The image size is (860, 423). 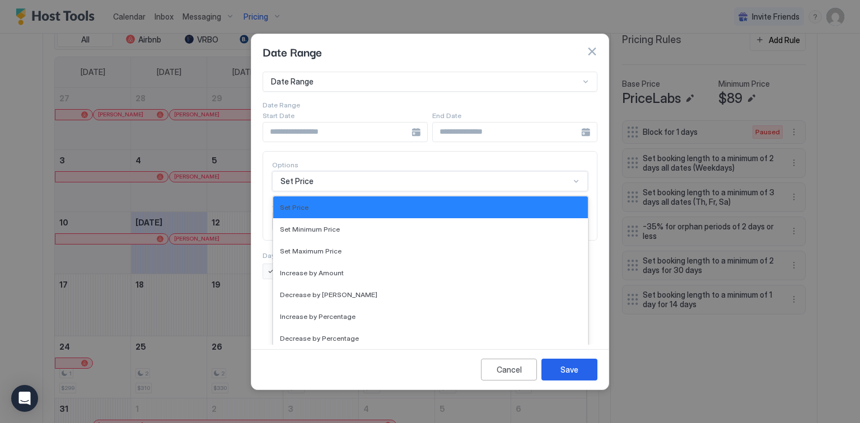 What do you see at coordinates (509, 370) in the screenshot?
I see `div: Cancel` at bounding box center [509, 370].